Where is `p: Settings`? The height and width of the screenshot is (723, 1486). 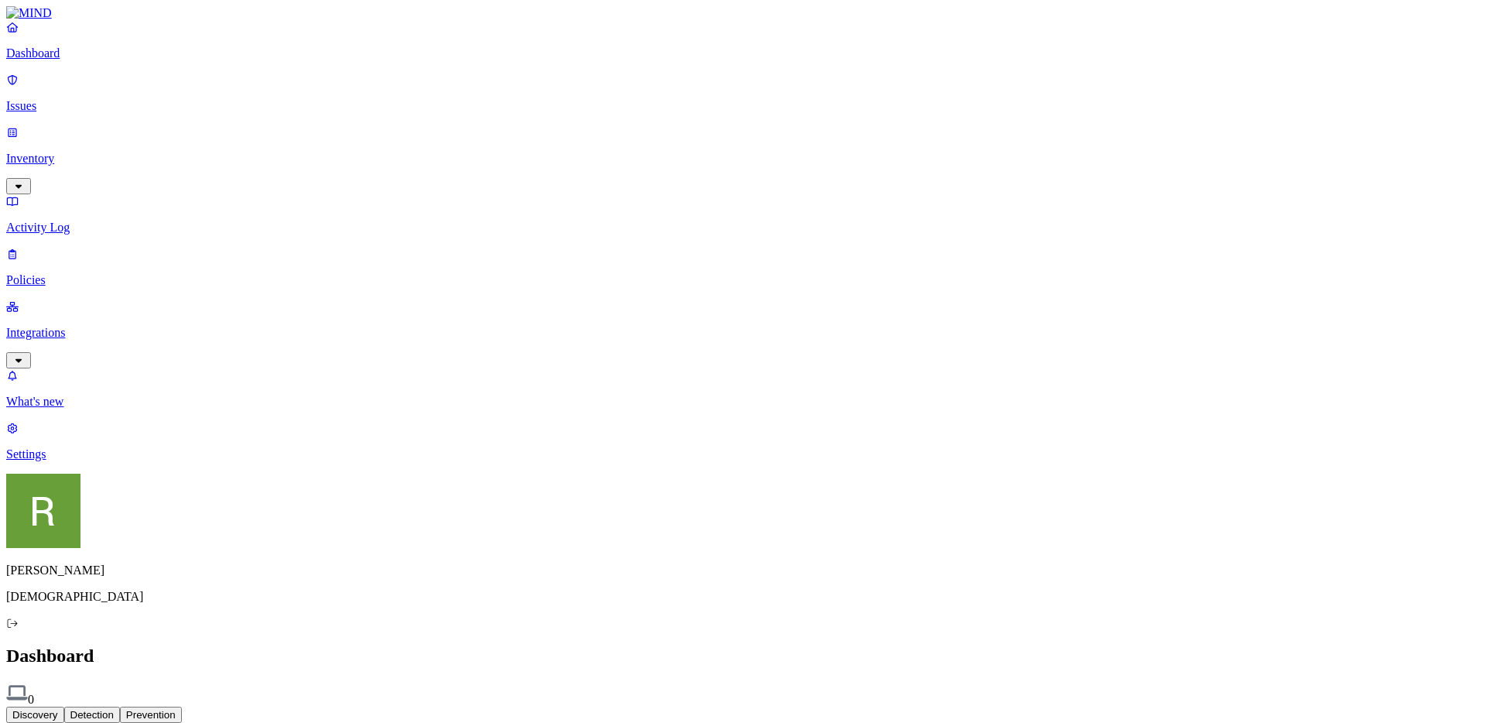
p: Settings is located at coordinates (743, 454).